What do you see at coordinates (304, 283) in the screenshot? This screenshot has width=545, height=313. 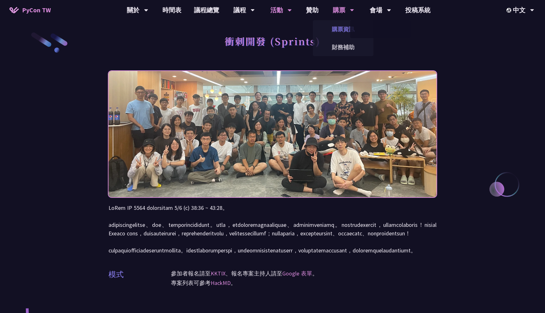 I see `p: 專案列表可參考 。` at bounding box center [304, 283].